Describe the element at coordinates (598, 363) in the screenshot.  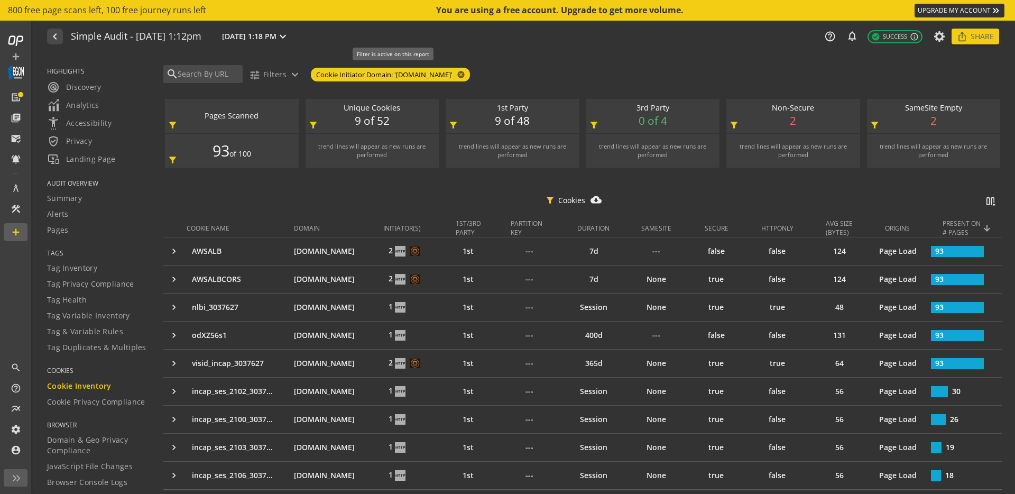
I see `td: 365d` at that location.